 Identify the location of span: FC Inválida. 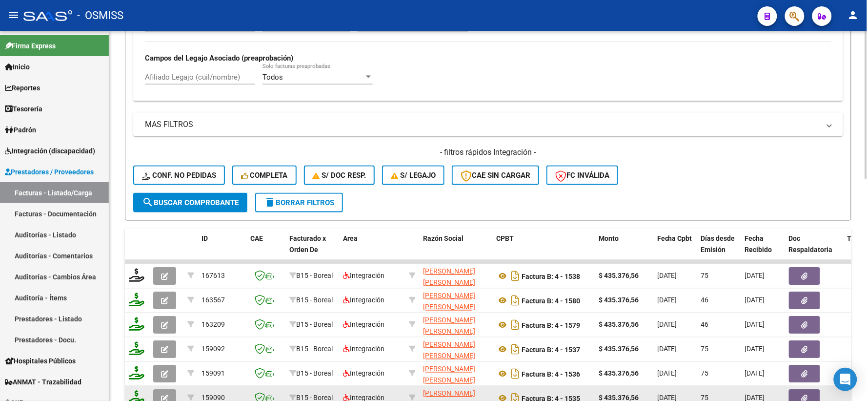
(582, 175).